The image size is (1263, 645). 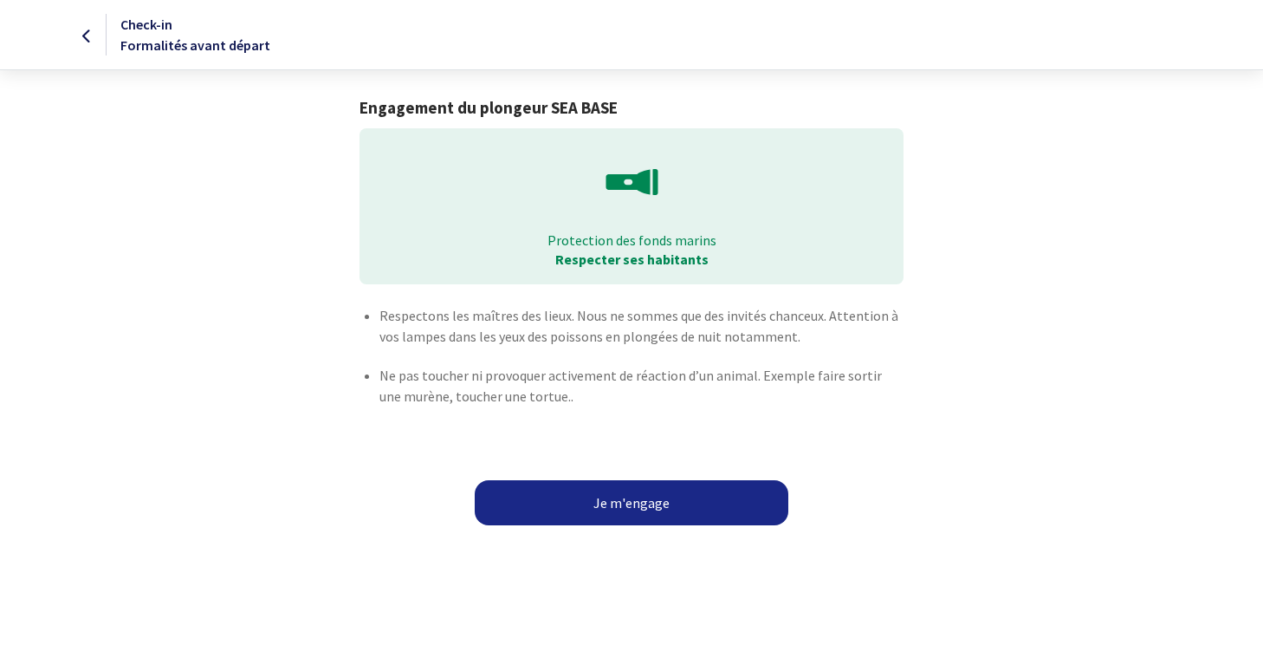 What do you see at coordinates (631, 107) in the screenshot?
I see `h1: Engagement du plongeur SEA BASE` at bounding box center [631, 107].